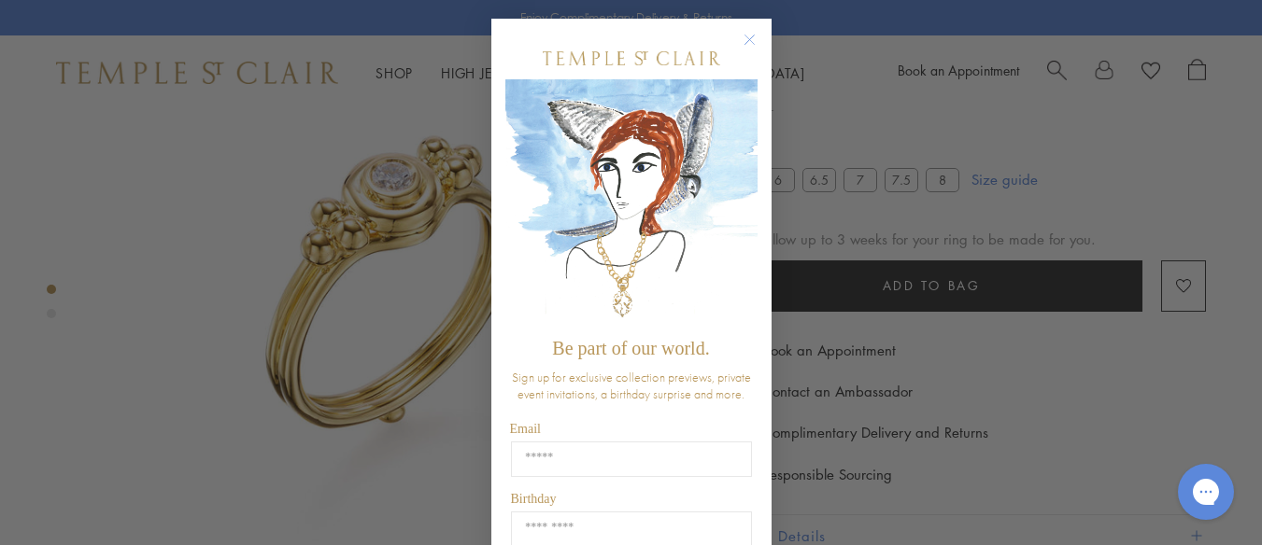 Image resolution: width=1262 pixels, height=545 pixels. What do you see at coordinates (533, 499) in the screenshot?
I see `span: Birthday` at bounding box center [533, 499].